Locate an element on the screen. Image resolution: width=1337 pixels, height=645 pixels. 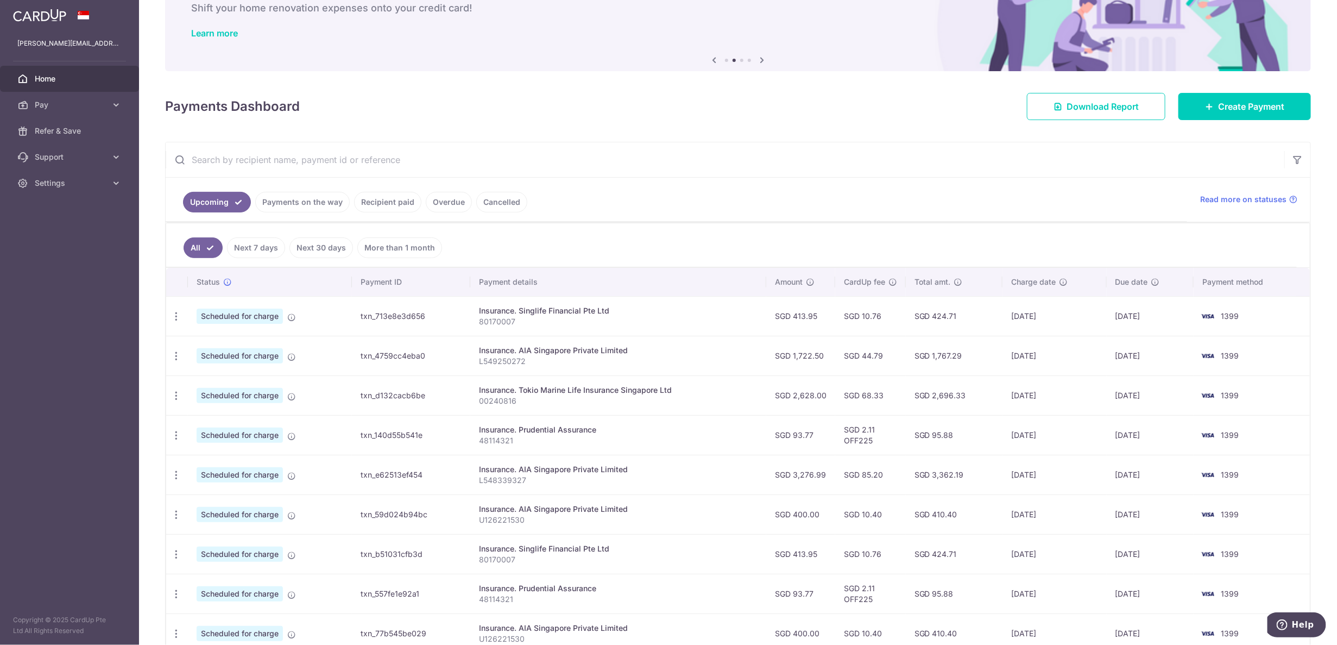
td: txn_b51031cfb3d is located at coordinates (411, 553).